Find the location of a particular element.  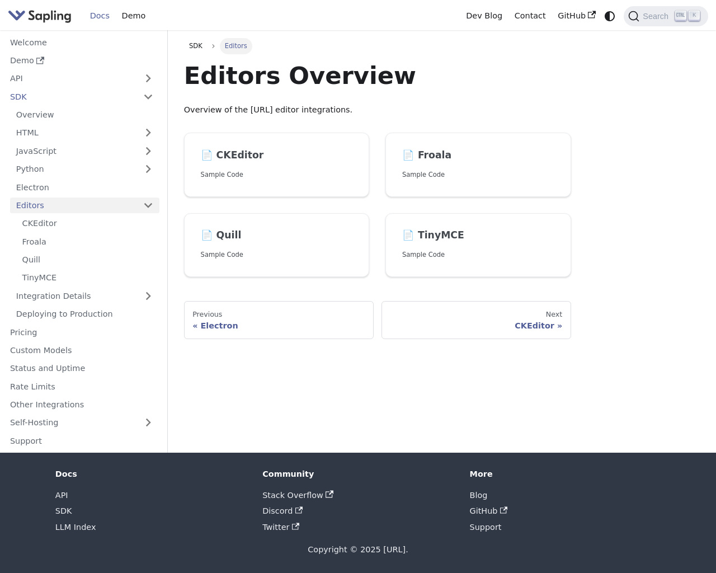

a: Electron is located at coordinates (84, 187).